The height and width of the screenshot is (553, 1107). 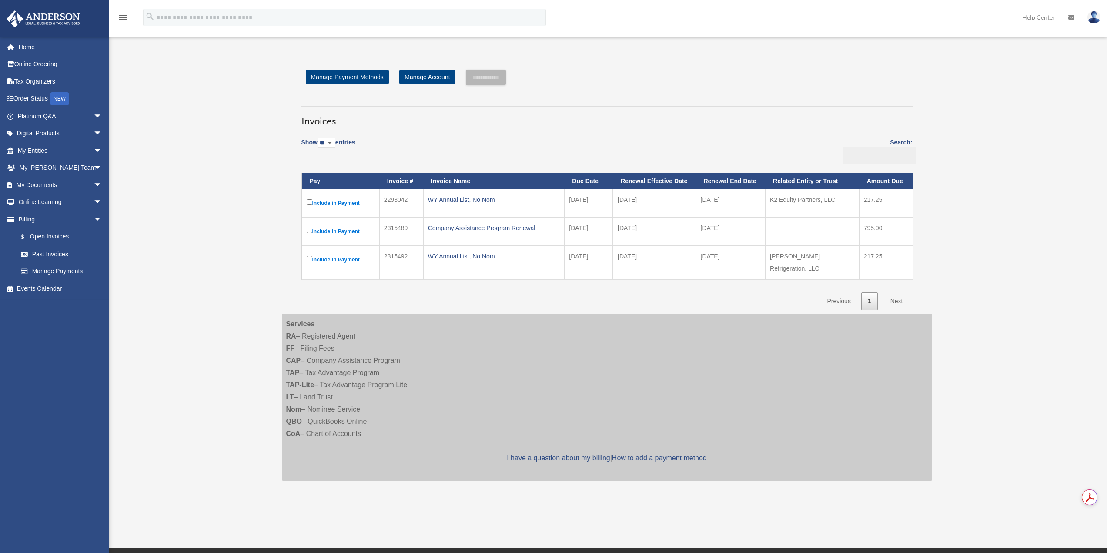 What do you see at coordinates (60, 288) in the screenshot?
I see `a: Events Calendar` at bounding box center [60, 288].